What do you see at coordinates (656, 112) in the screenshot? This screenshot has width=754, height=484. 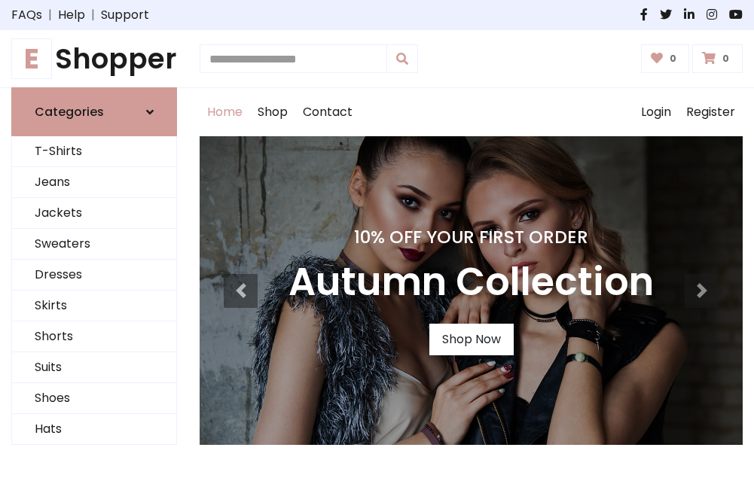 I see `a: Login` at bounding box center [656, 112].